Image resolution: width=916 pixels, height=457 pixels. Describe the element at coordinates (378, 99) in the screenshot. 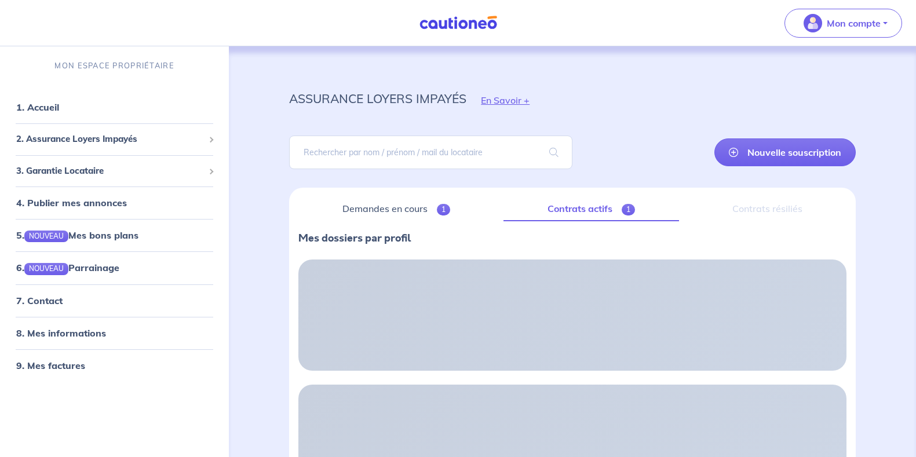

I see `p: assurance loyers impayés` at that location.